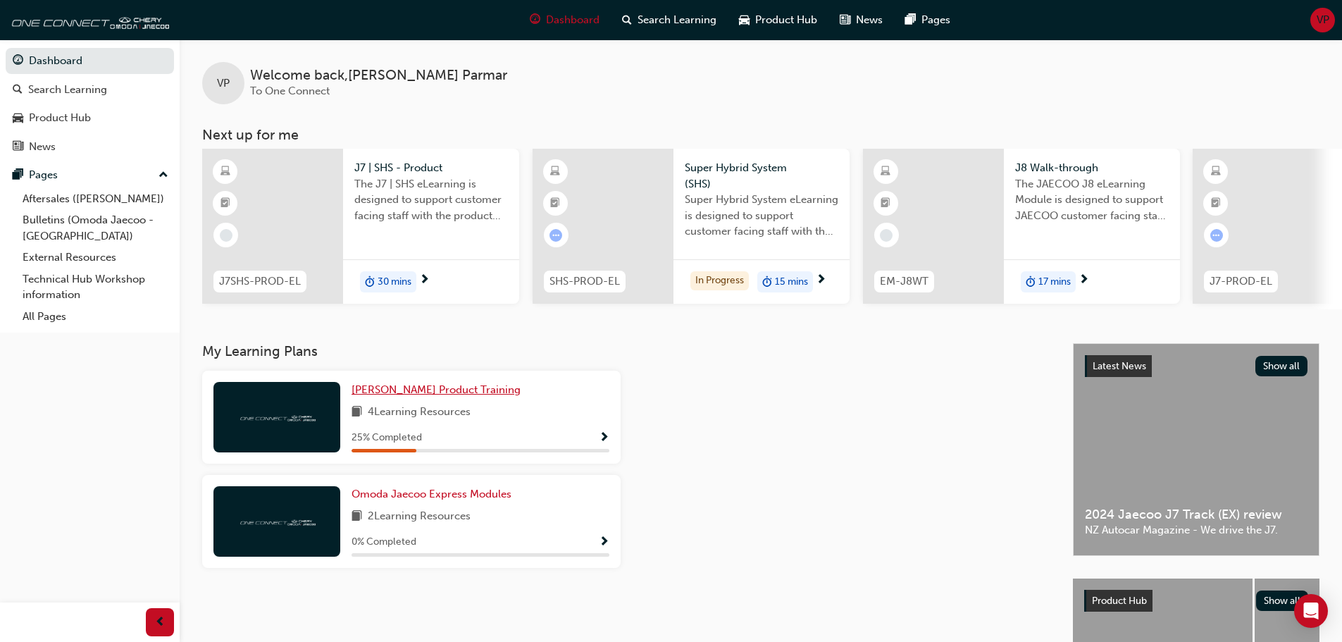 The image size is (1342, 642). I want to click on span: Omoda Jaecoo Express Modules, so click(431, 494).